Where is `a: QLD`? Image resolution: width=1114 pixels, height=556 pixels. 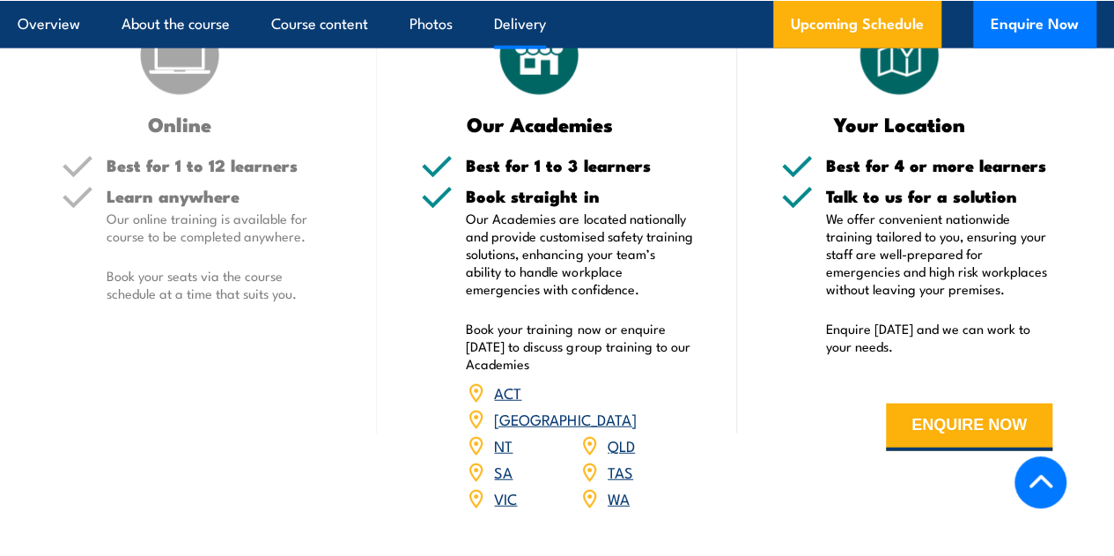
a: QLD is located at coordinates (621, 445).